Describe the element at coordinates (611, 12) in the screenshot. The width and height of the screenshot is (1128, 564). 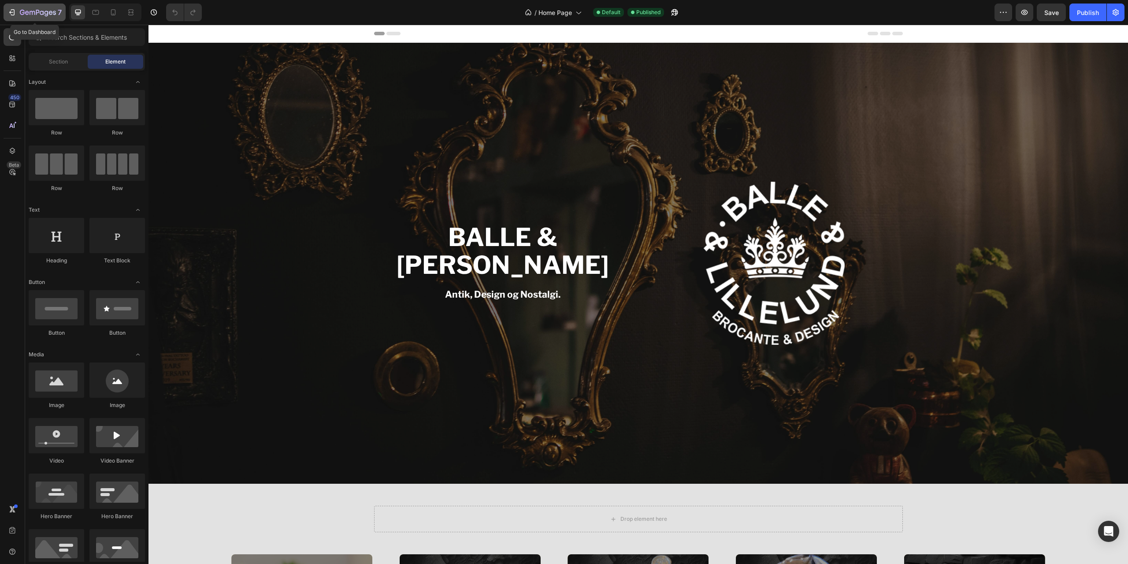
I see `span: Default` at that location.